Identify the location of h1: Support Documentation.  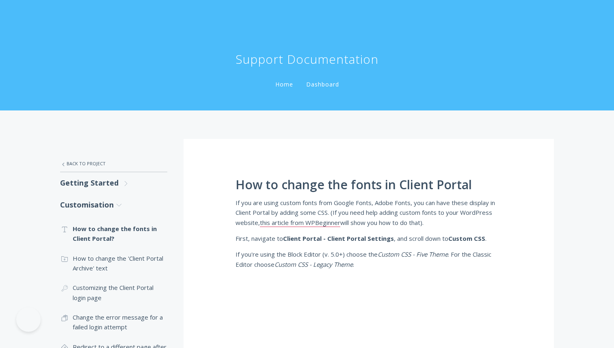
(307, 59).